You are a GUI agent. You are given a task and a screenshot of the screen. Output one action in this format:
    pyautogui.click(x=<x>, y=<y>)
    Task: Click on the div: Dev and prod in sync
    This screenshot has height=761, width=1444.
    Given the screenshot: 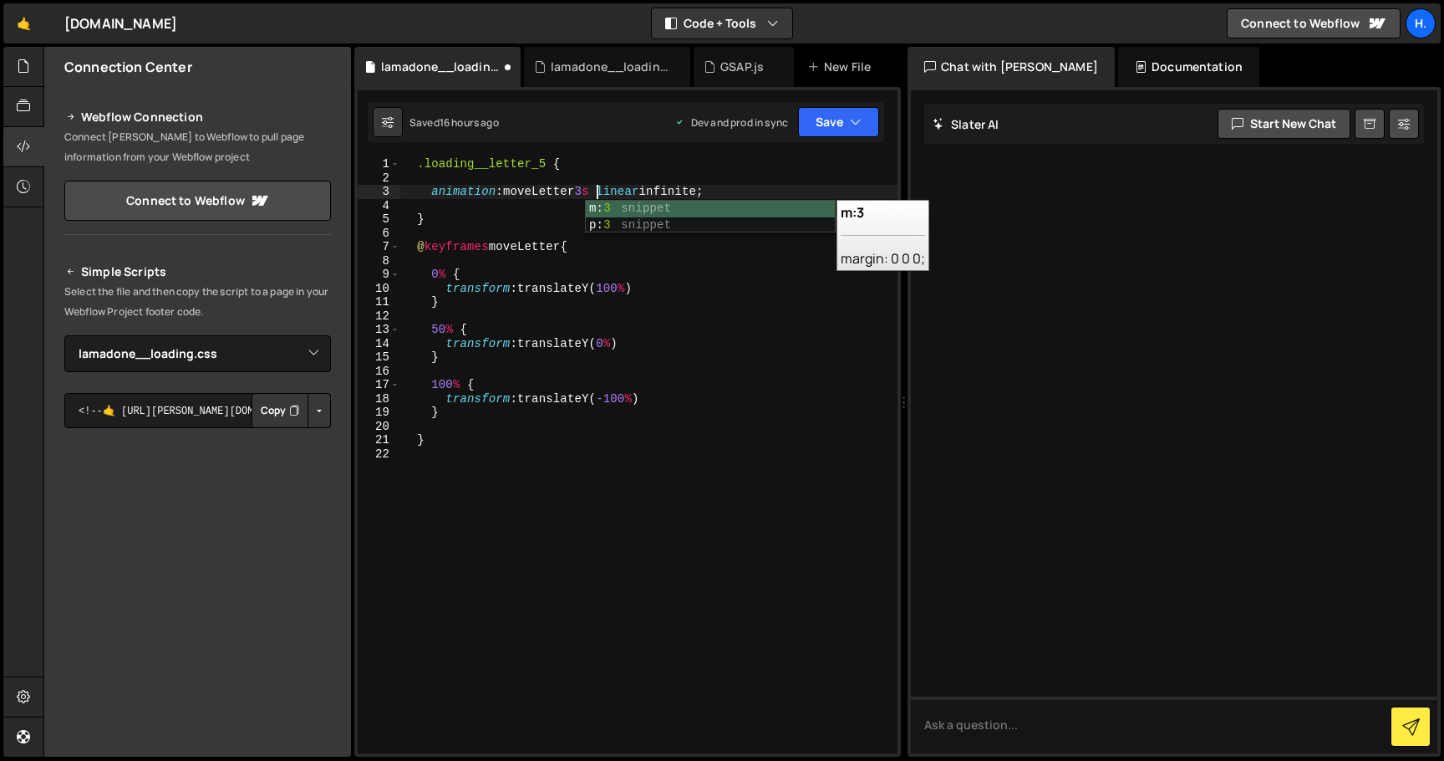 What is the action you would take?
    pyautogui.click(x=731, y=122)
    